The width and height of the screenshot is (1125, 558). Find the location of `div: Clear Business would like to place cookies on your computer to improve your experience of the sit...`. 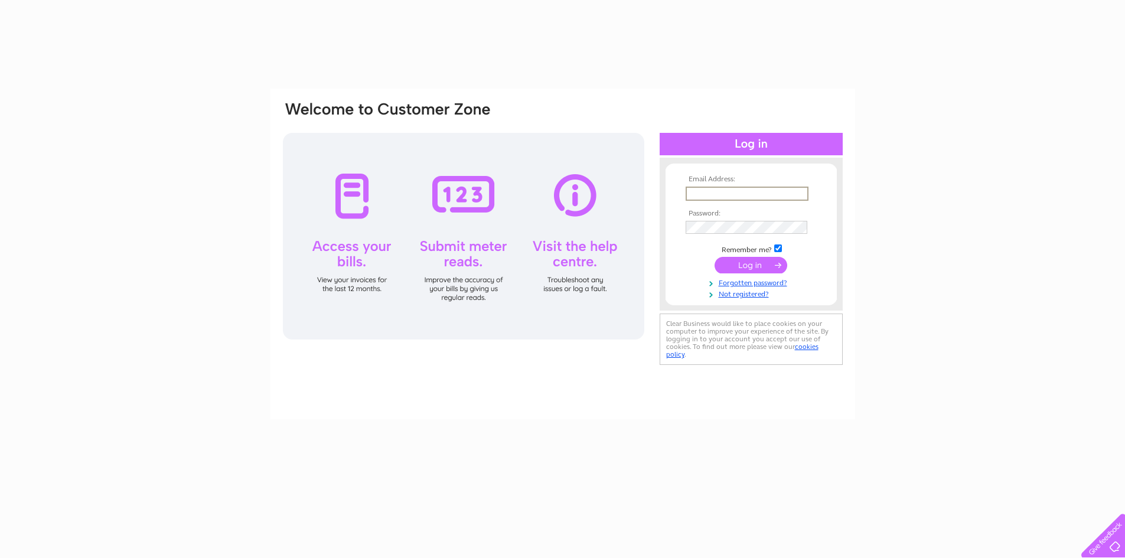

div: Clear Business would like to place cookies on your computer to improve your experience of the sit... is located at coordinates (751, 339).